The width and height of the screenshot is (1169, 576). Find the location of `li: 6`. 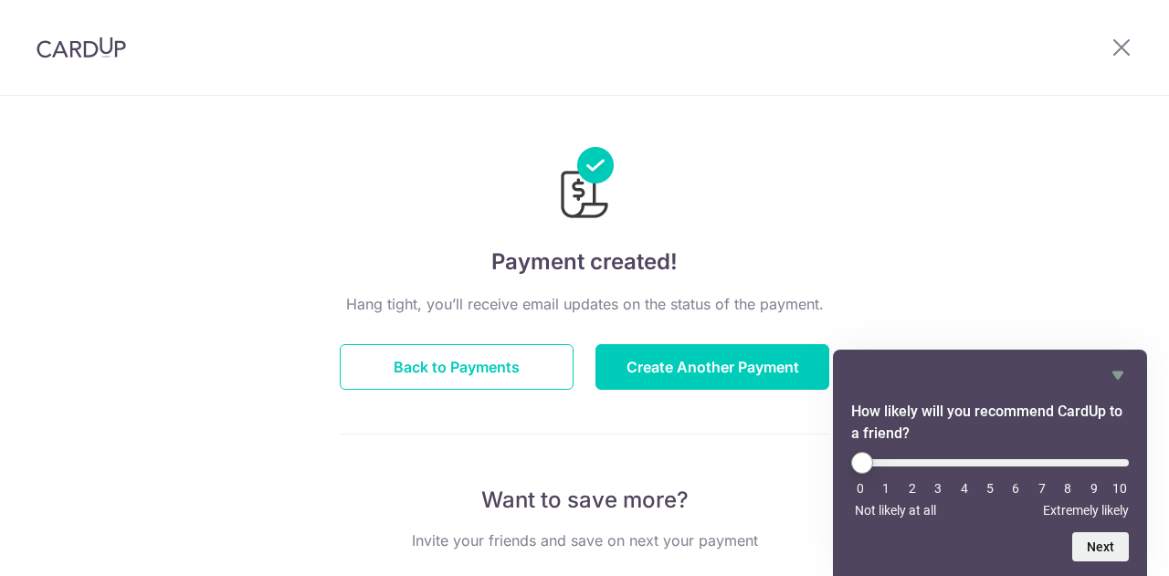

li: 6 is located at coordinates (1015, 488).